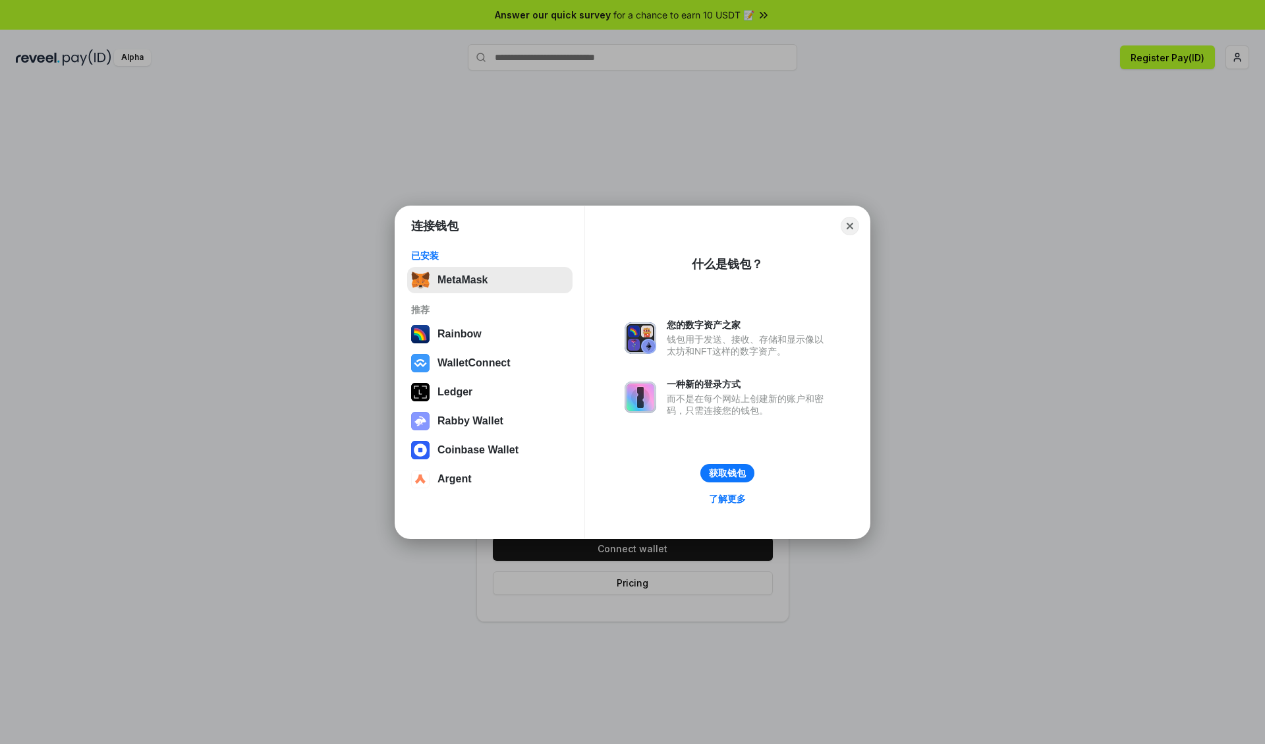 The height and width of the screenshot is (744, 1265). What do you see at coordinates (420, 334) in the screenshot?
I see `img: svg+xml,%3Csvg%20width%3D%22120%22%20height%3D%22120%22%20viewBox%3D%220%200%20120%20120%22%20fil...` at bounding box center [420, 334].